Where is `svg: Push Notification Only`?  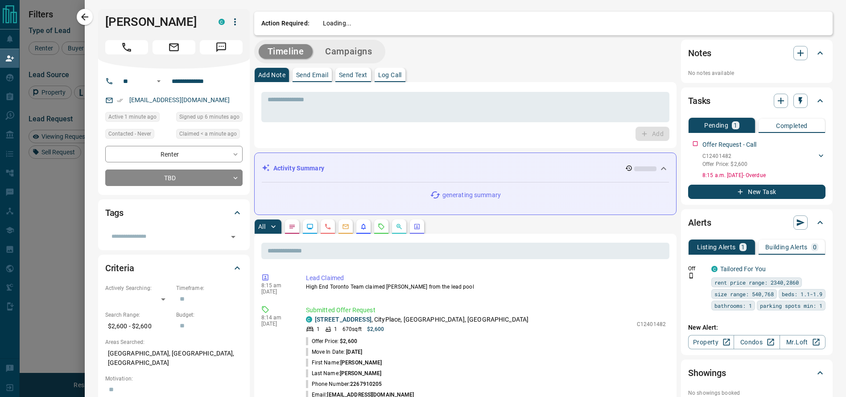 svg: Push Notification Only is located at coordinates (692, 276).